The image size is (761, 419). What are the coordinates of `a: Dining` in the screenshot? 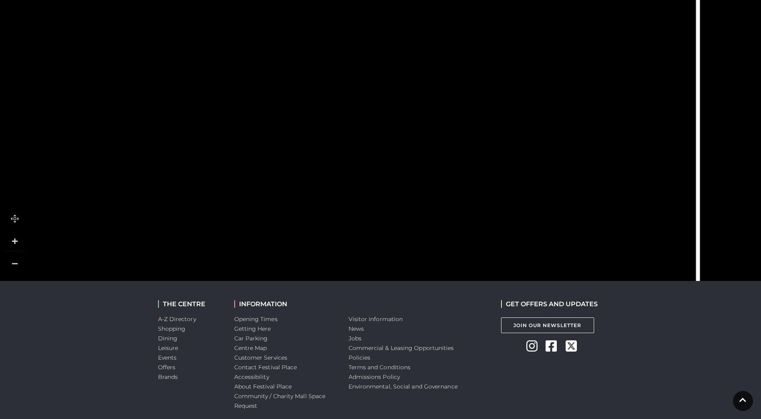 It's located at (168, 338).